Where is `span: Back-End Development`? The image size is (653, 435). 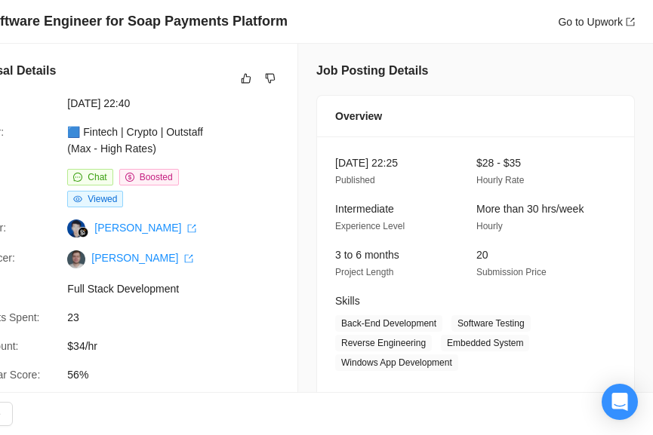
span: Back-End Development is located at coordinates (389, 324).